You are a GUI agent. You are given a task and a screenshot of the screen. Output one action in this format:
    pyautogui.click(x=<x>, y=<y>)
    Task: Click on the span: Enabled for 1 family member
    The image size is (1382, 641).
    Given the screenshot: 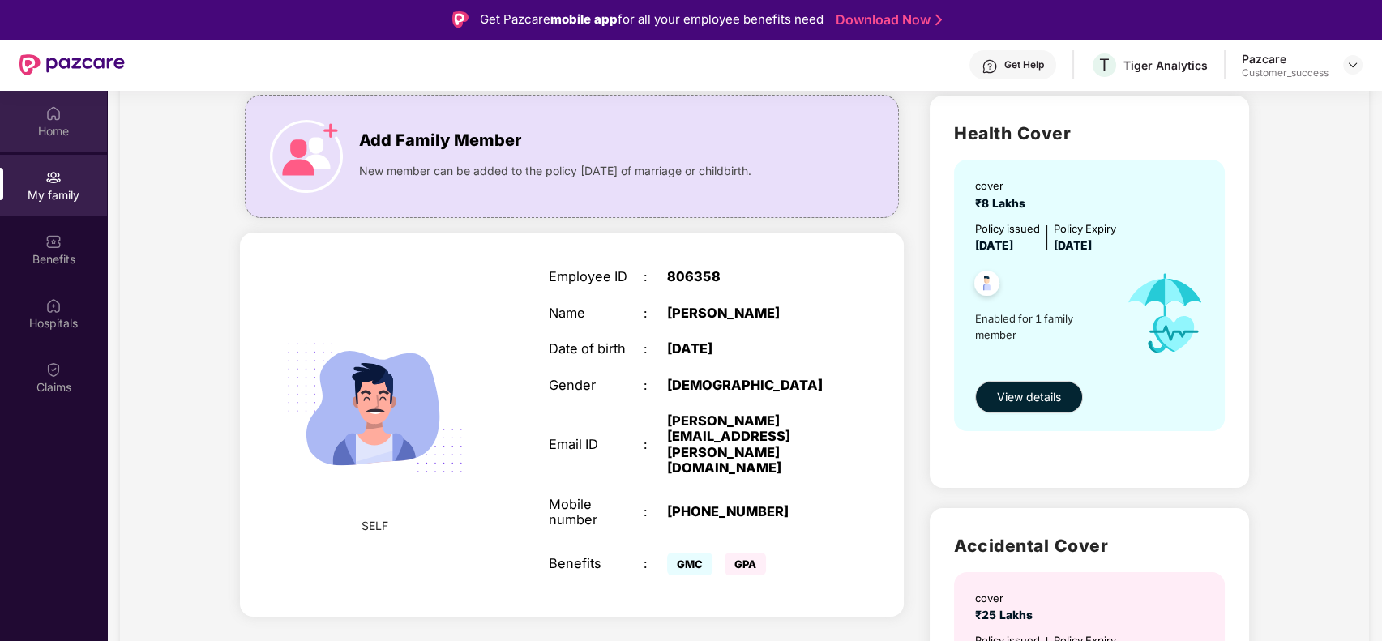 What is the action you would take?
    pyautogui.click(x=1042, y=327)
    